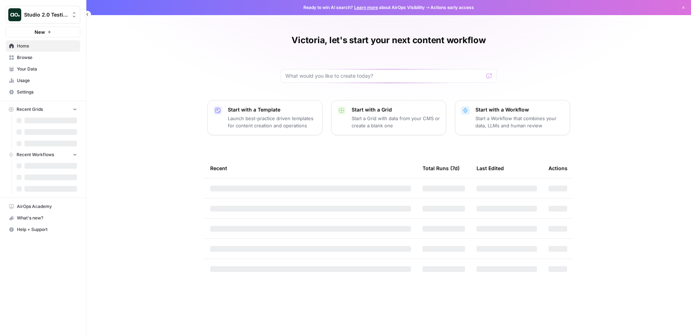  I want to click on span: Settings, so click(47, 92).